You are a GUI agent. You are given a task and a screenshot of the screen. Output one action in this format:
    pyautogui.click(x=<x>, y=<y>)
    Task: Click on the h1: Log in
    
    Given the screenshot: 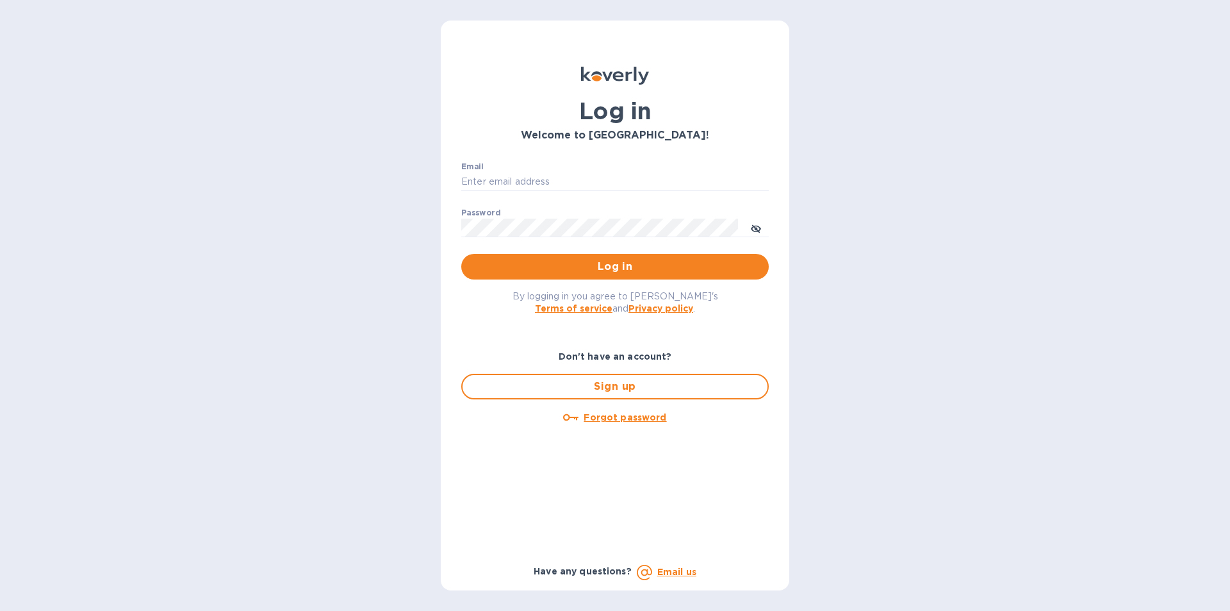 What is the action you would take?
    pyautogui.click(x=615, y=111)
    